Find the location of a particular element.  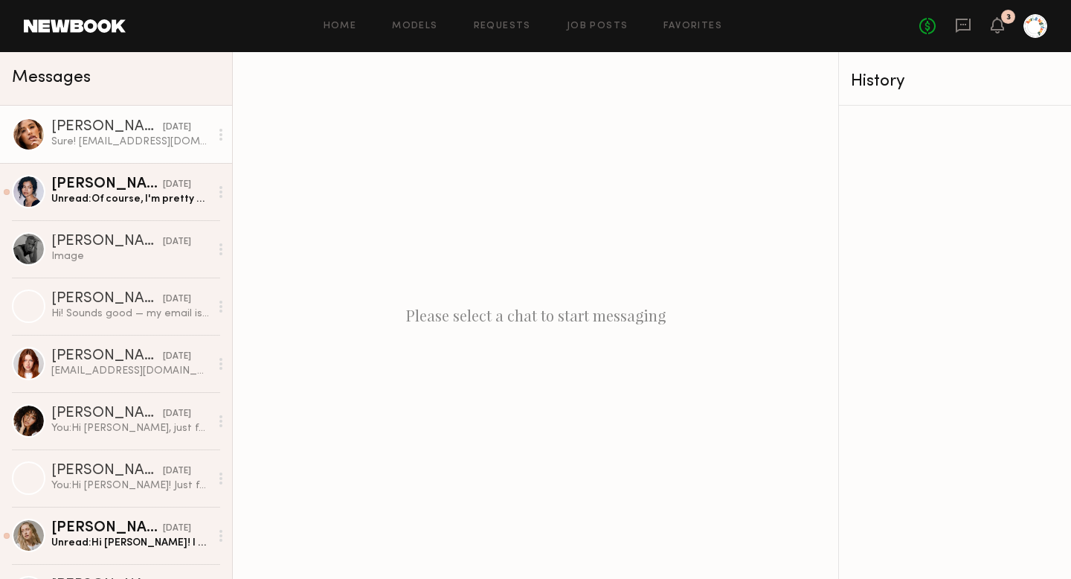

a: Home is located at coordinates (340, 26).